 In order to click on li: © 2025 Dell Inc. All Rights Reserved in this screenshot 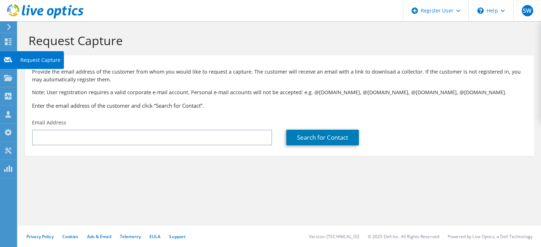, I will do `click(403, 236)`.